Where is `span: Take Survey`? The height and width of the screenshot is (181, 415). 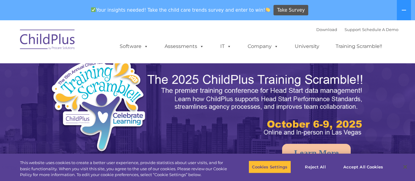
span: Take Survey is located at coordinates (291, 10).